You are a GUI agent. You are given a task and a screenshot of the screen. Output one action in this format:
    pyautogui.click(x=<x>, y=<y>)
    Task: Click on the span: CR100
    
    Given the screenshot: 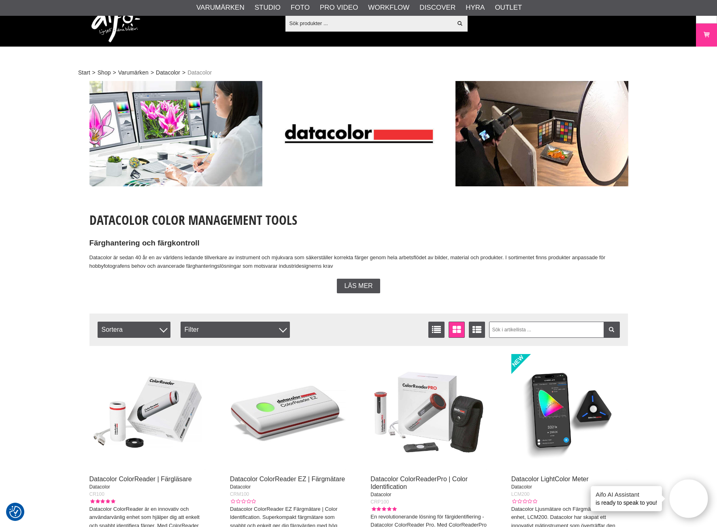 What is the action you would take?
    pyautogui.click(x=97, y=494)
    